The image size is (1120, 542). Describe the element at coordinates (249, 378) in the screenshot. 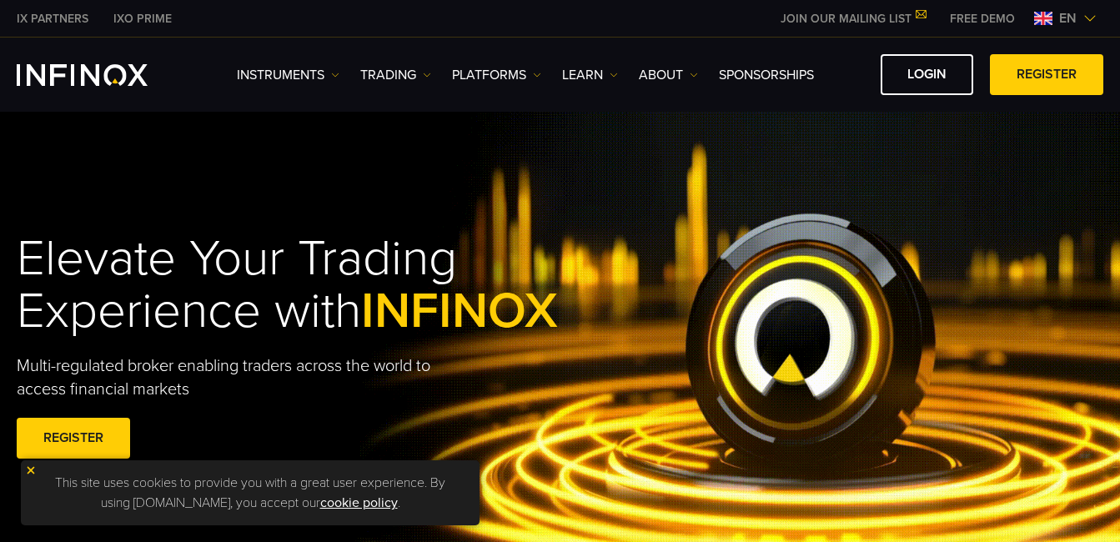

I see `p: Multi-regulated broker enabling traders across the world to access financial markets` at that location.